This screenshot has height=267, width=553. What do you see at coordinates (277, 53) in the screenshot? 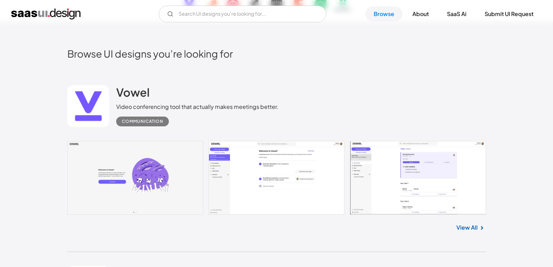
I see `h2: Browse UI designs you’re looking for` at bounding box center [277, 53].